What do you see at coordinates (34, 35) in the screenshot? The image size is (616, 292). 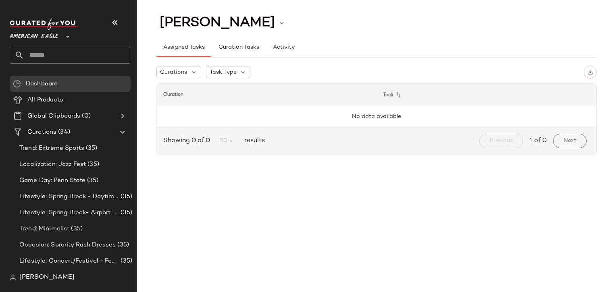 I see `span: American Eagle` at bounding box center [34, 35].